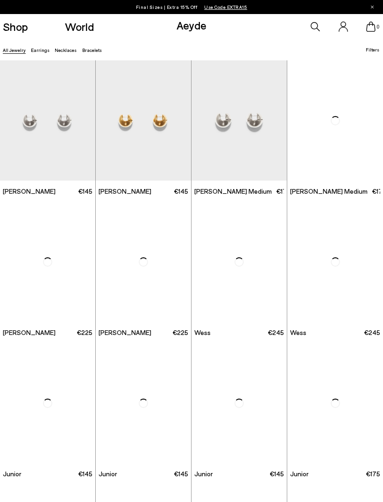 The height and width of the screenshot is (502, 383). I want to click on img: Wess Palladium-Plated Bracelet, so click(239, 261).